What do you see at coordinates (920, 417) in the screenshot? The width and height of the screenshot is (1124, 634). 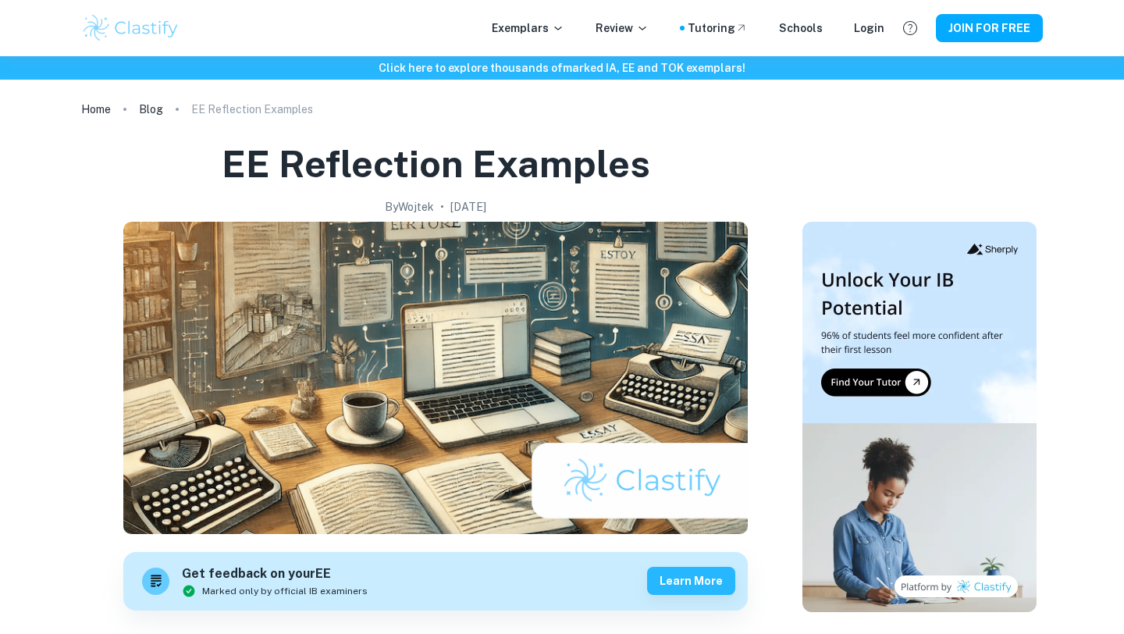 I see `img: Thumbnail` at bounding box center [920, 417].